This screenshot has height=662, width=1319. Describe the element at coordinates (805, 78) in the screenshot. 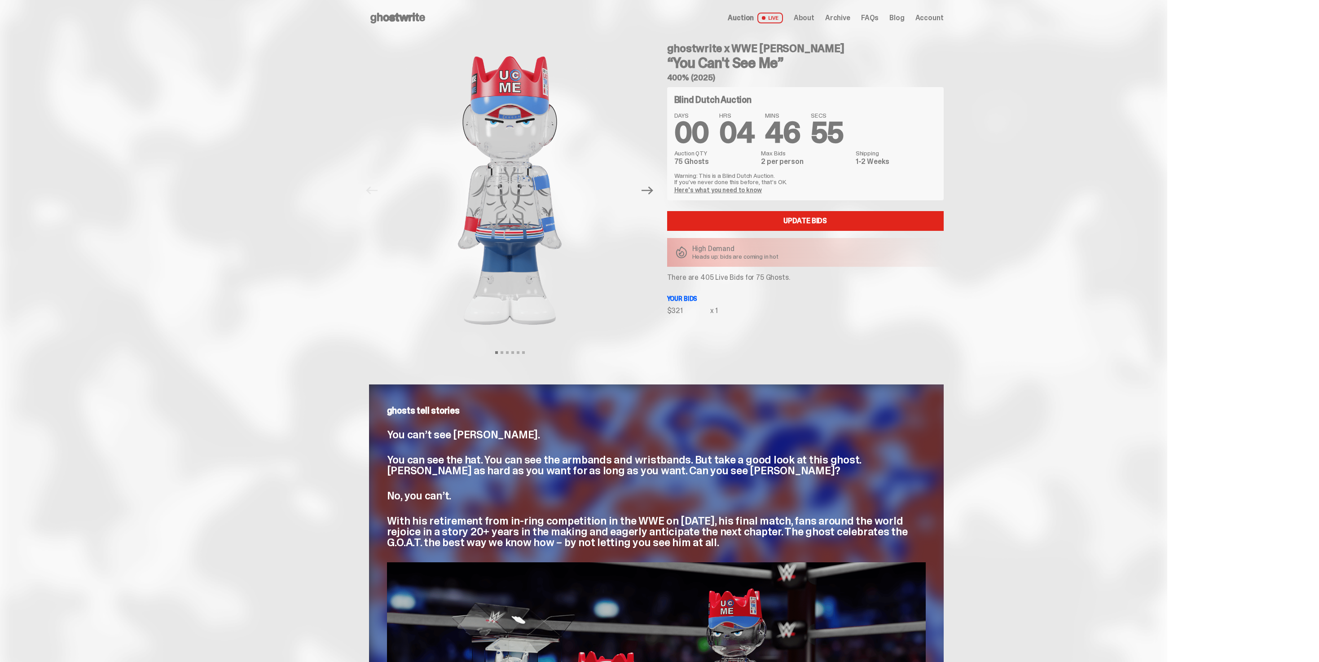

I see `h5: 400% (2025)` at that location.